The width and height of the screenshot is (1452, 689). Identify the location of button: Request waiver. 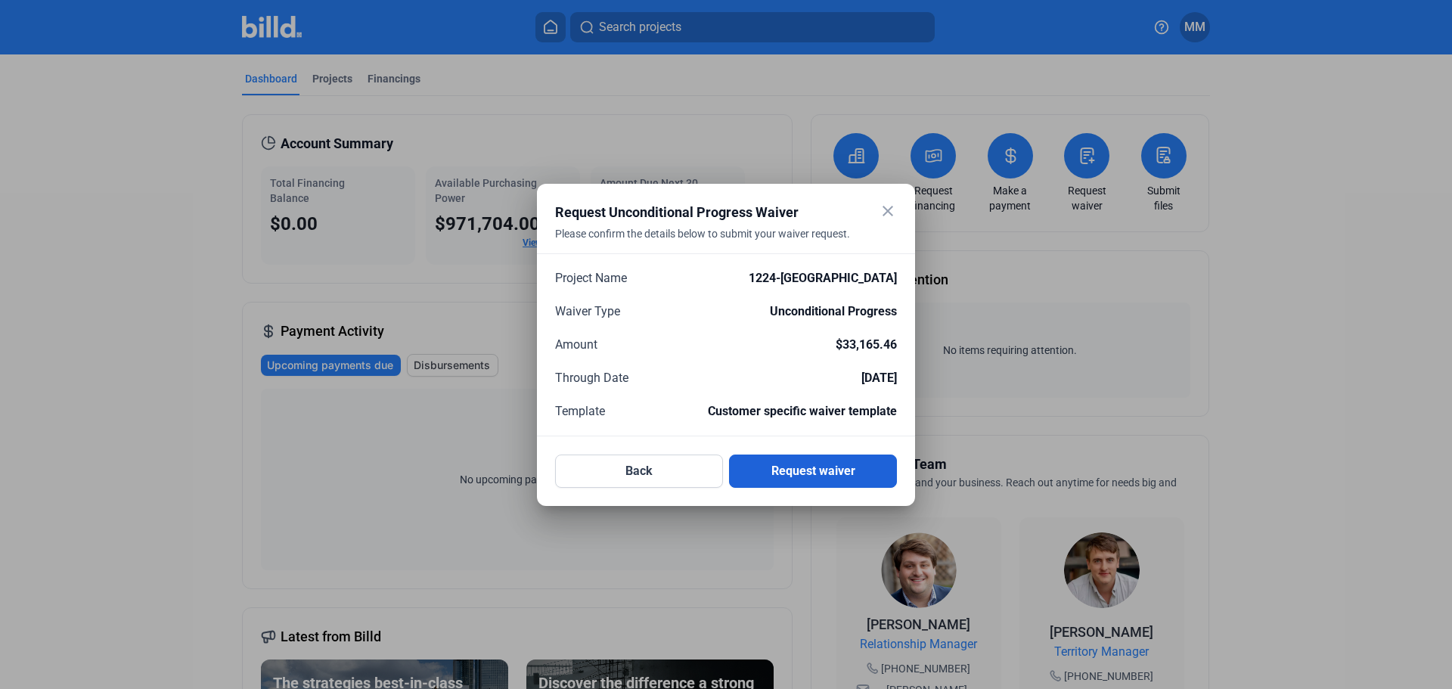
(813, 471).